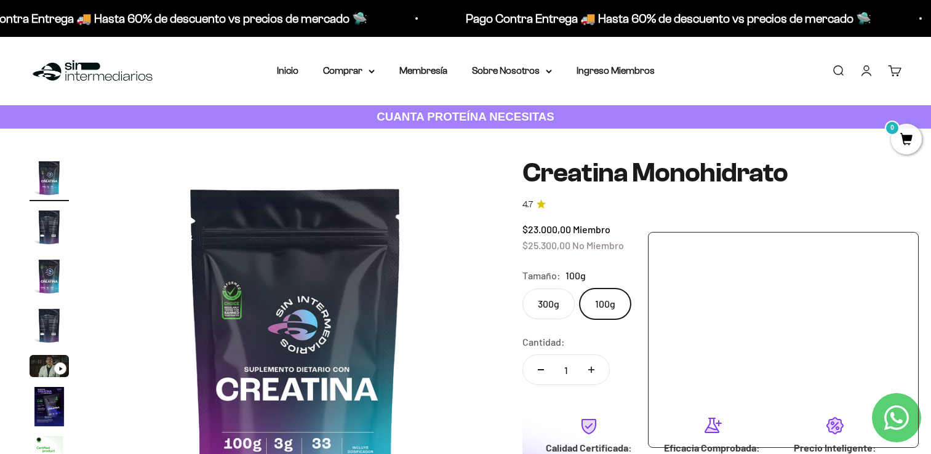 This screenshot has height=454, width=931. I want to click on button: Ir al artículo 6, so click(49, 408).